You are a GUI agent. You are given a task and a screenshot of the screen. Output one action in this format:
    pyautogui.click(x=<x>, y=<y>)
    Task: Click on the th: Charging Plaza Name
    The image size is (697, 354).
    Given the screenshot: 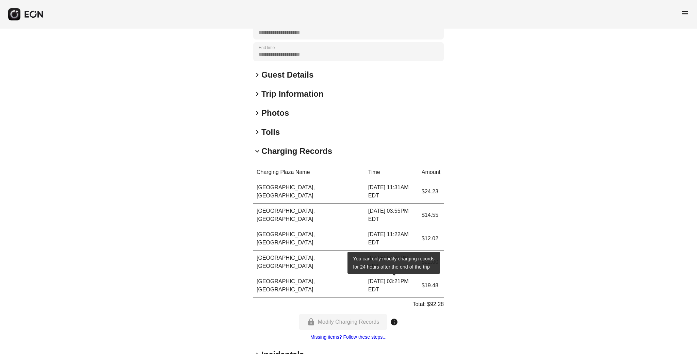 What is the action you would take?
    pyautogui.click(x=309, y=172)
    